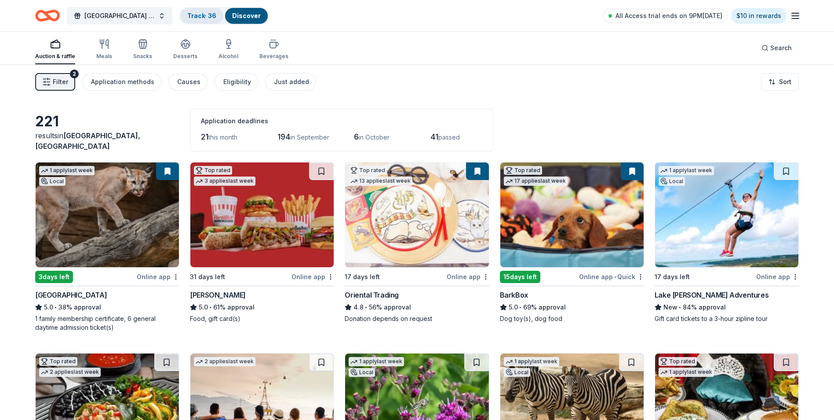 The height and width of the screenshot is (420, 834). What do you see at coordinates (236, 82) in the screenshot?
I see `button: Eligibility` at bounding box center [236, 82].